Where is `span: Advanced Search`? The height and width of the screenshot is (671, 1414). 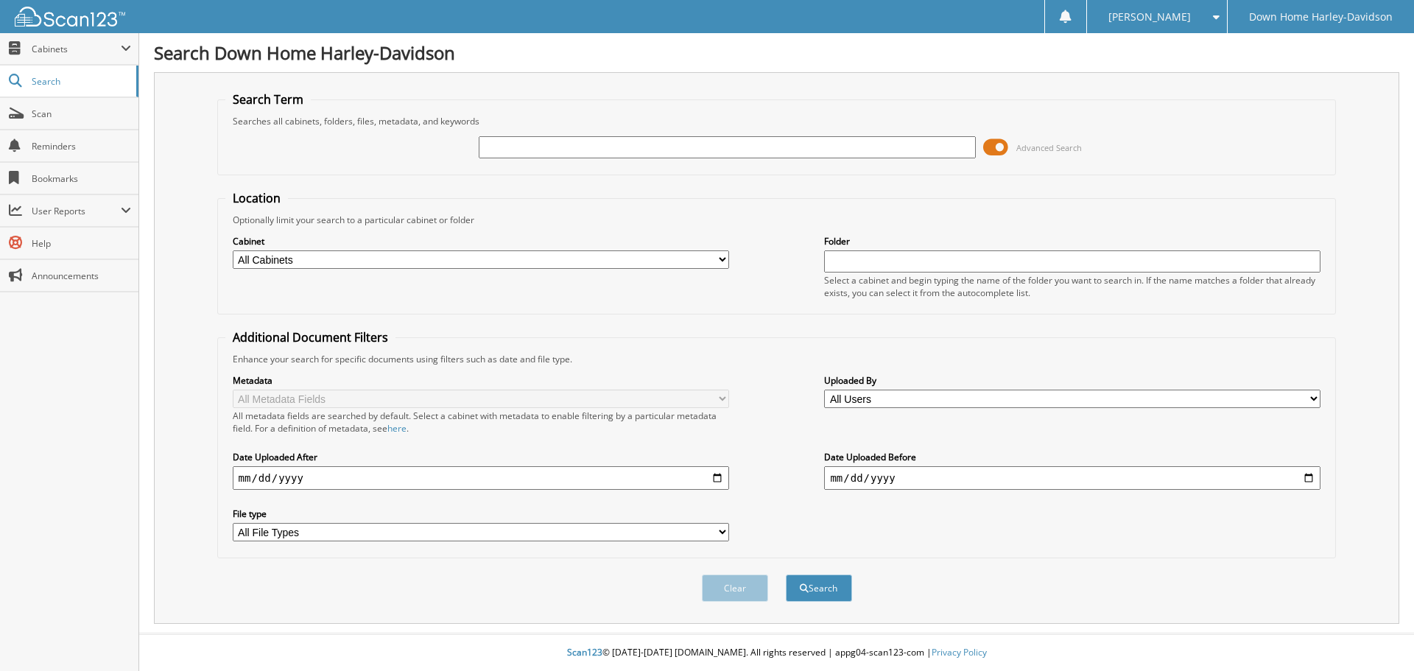 span: Advanced Search is located at coordinates (1049, 147).